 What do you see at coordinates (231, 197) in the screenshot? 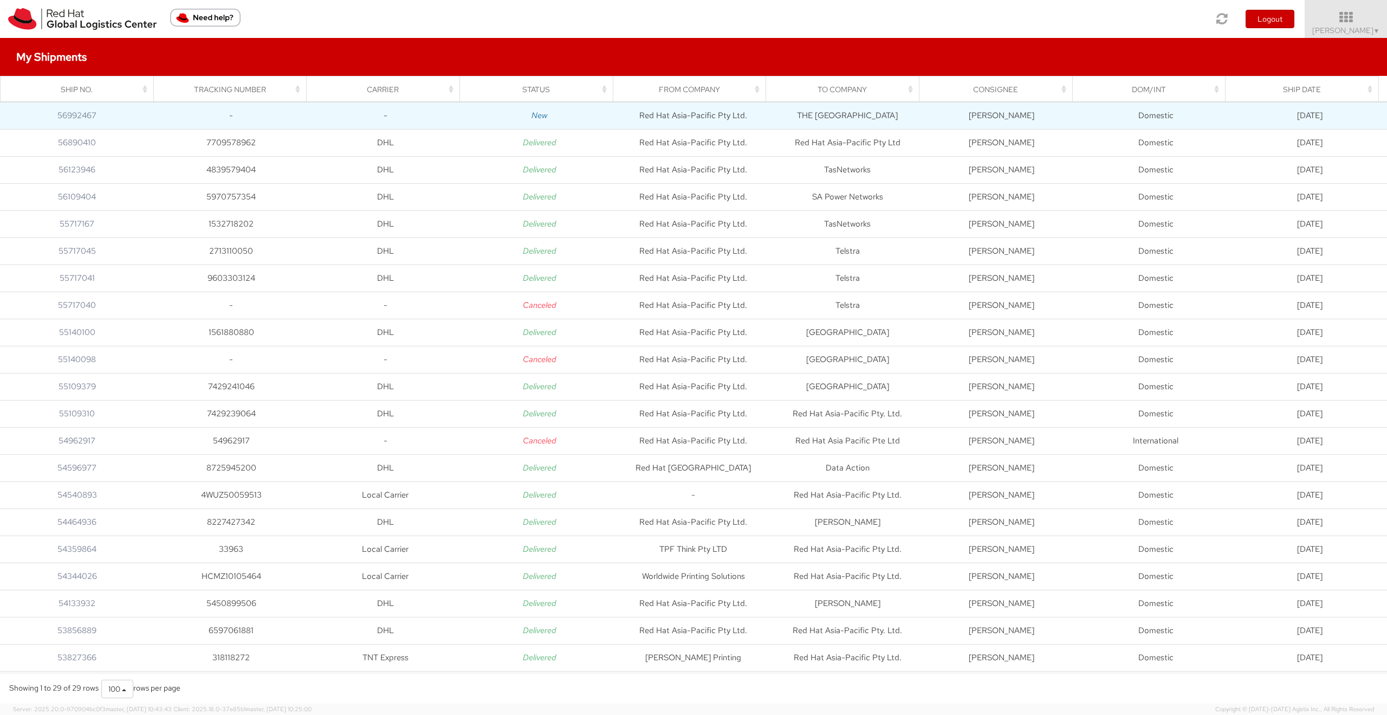
I see `td: 5970757354` at bounding box center [231, 197].